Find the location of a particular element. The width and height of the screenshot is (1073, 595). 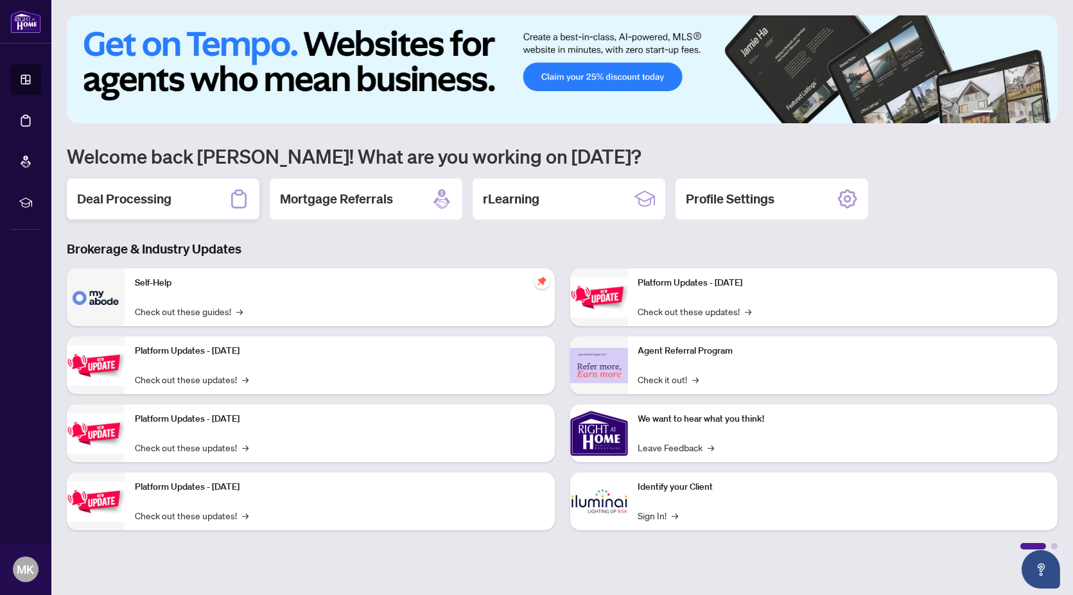

button: Open asap is located at coordinates (1040, 569).